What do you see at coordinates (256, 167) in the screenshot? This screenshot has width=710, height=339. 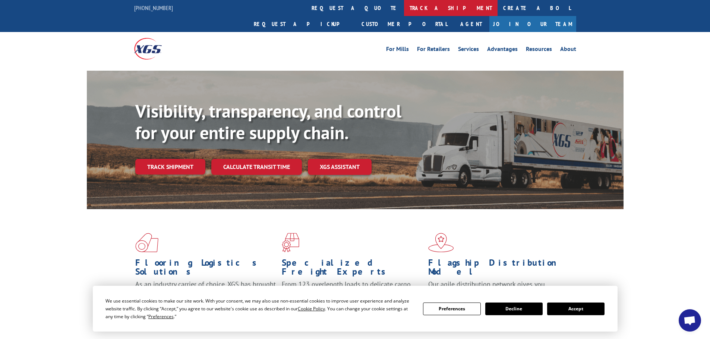 I see `a: Calculate transit time` at bounding box center [256, 167].